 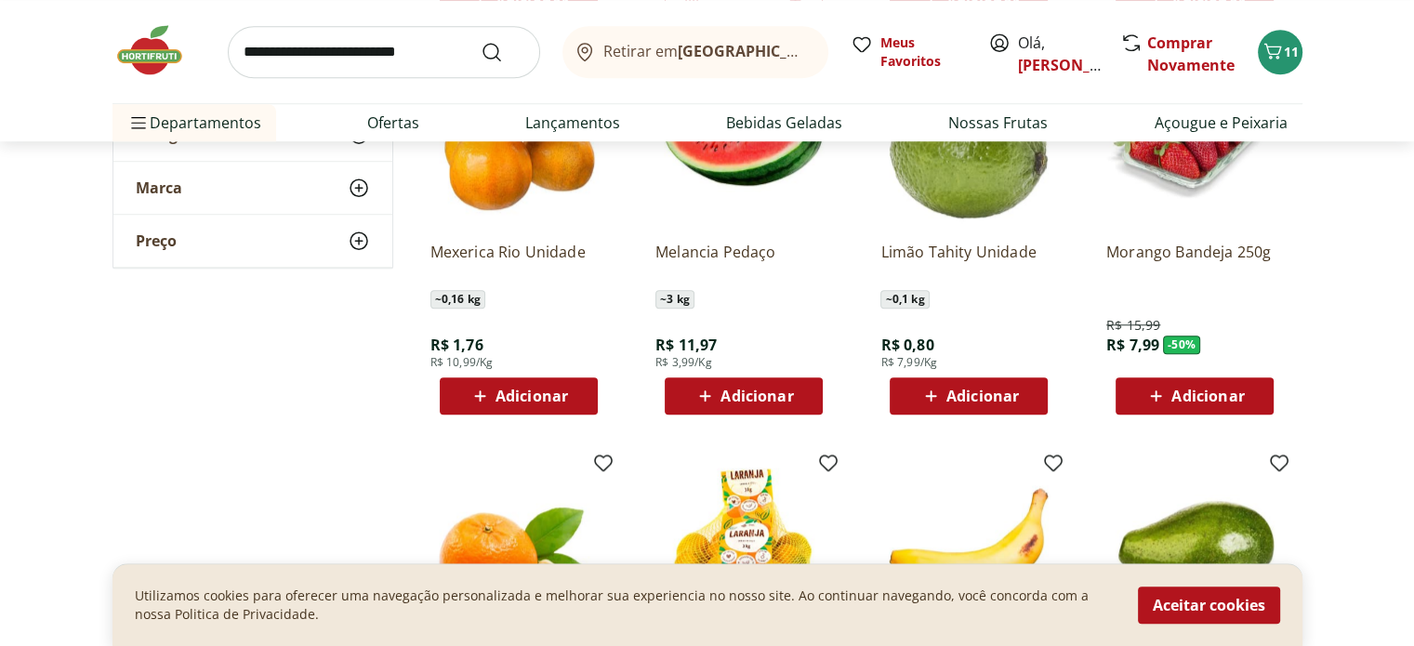 What do you see at coordinates (969, 262) in the screenshot?
I see `a: Limão Tahity Unidade` at bounding box center [969, 262].